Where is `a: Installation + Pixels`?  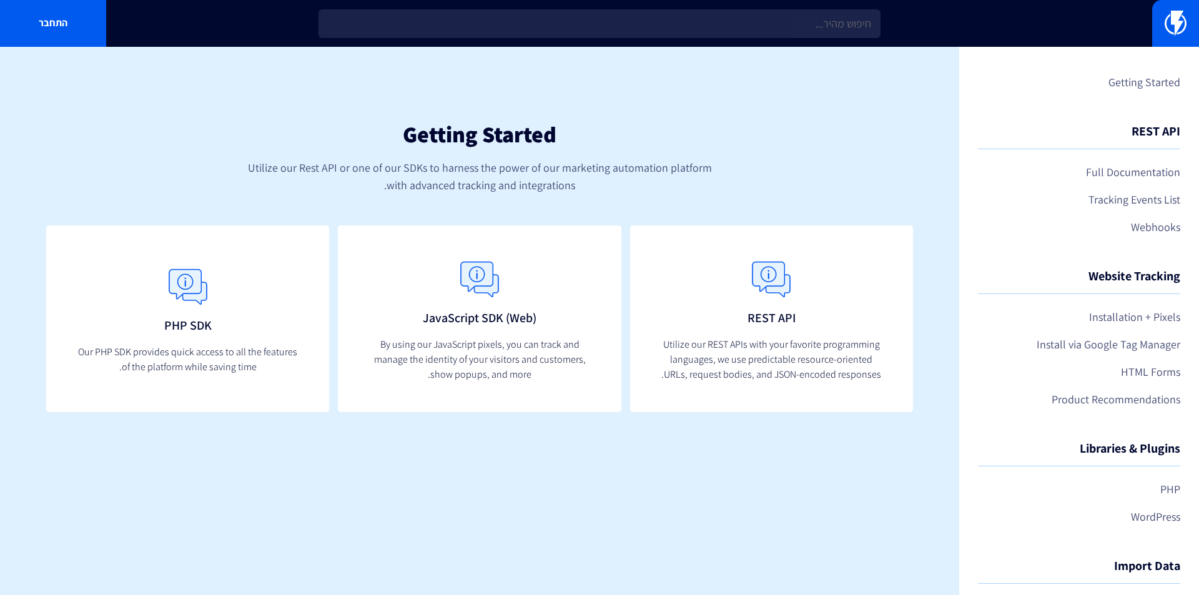 a: Installation + Pixels is located at coordinates (1079, 317).